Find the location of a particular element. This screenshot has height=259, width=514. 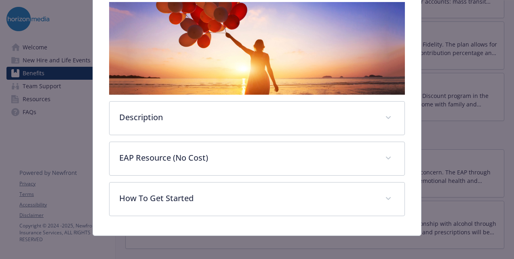

div: Description is located at coordinates (257, 118).